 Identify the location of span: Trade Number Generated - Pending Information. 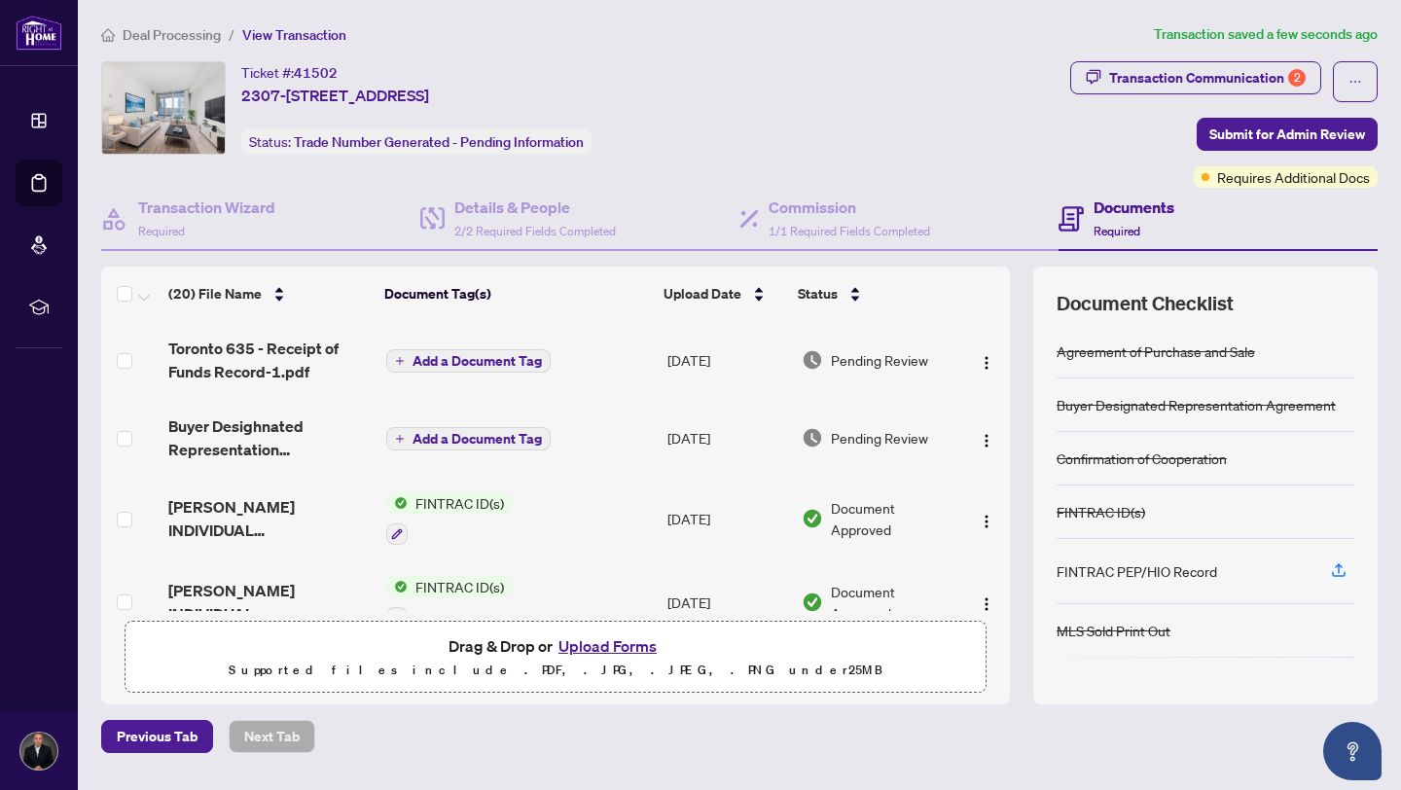
(439, 142).